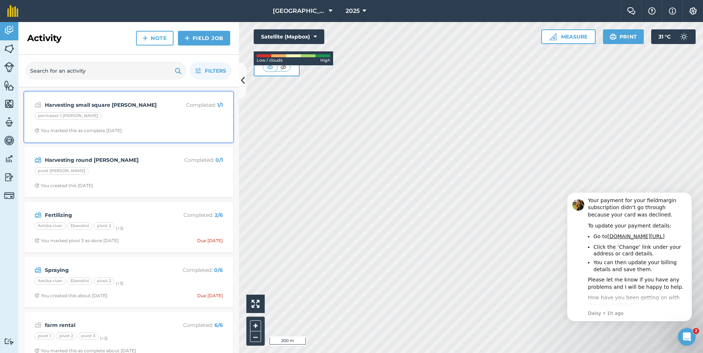  Describe the element at coordinates (673, 37) in the screenshot. I see `button: 31 °C` at that location.